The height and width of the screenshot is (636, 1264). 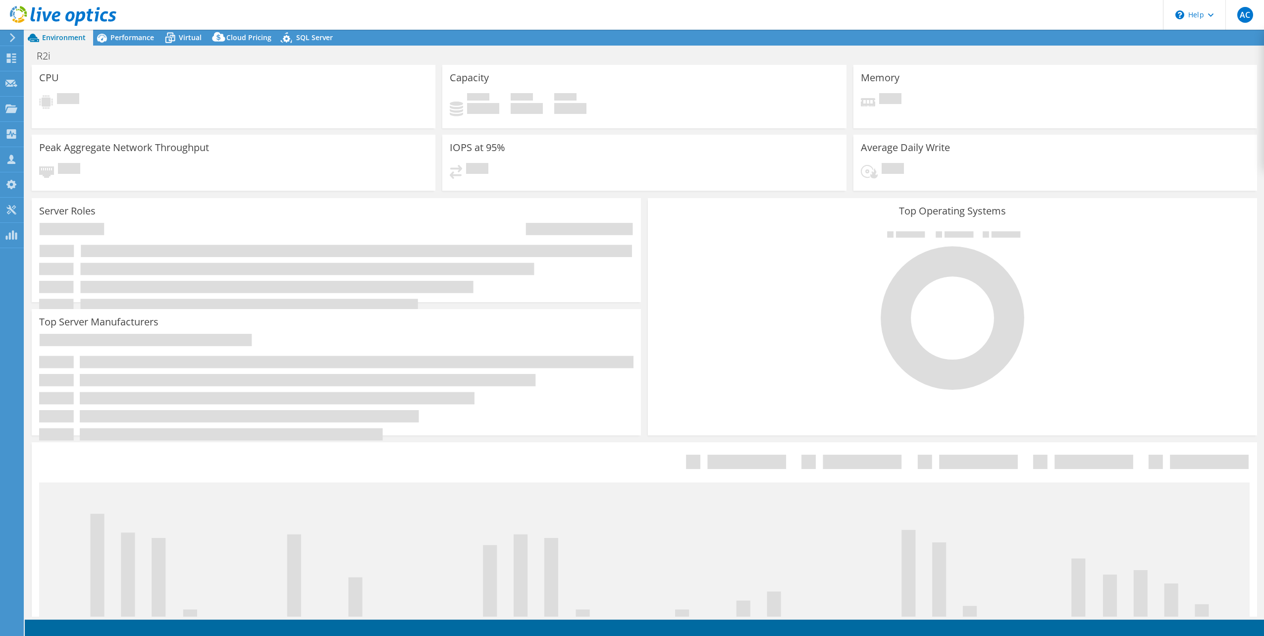 I want to click on h3: IOPS at 95%, so click(x=477, y=148).